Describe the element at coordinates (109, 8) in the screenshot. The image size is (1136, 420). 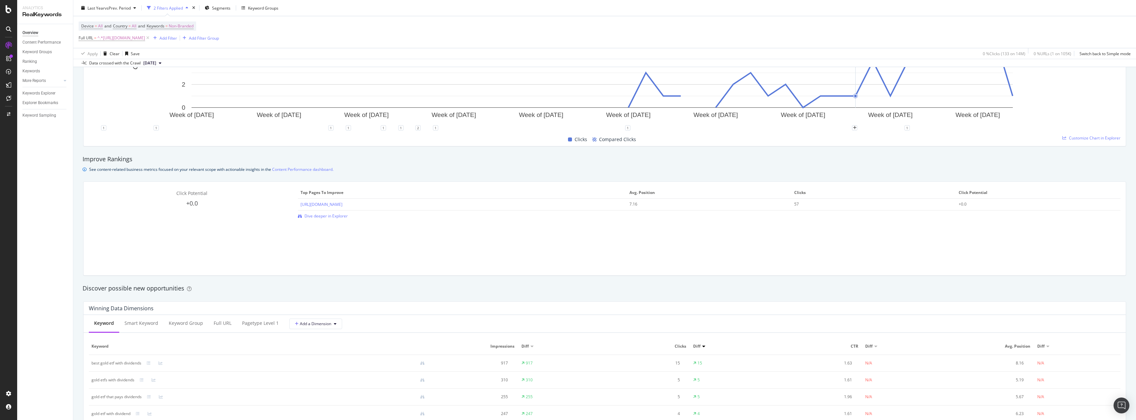
I see `button: Last YearvsPrev. Period` at that location.